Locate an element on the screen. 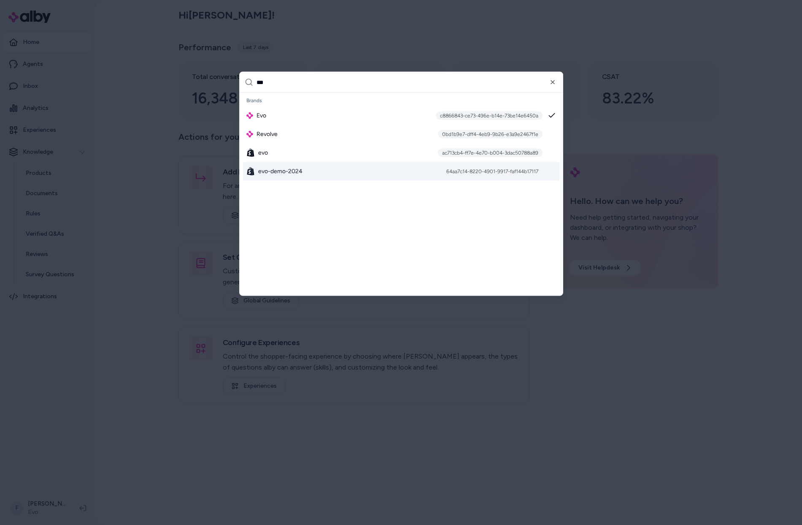 This screenshot has width=802, height=525. div: c8866843-ce73-496e-b14e-73be14e6450a is located at coordinates (489, 116).